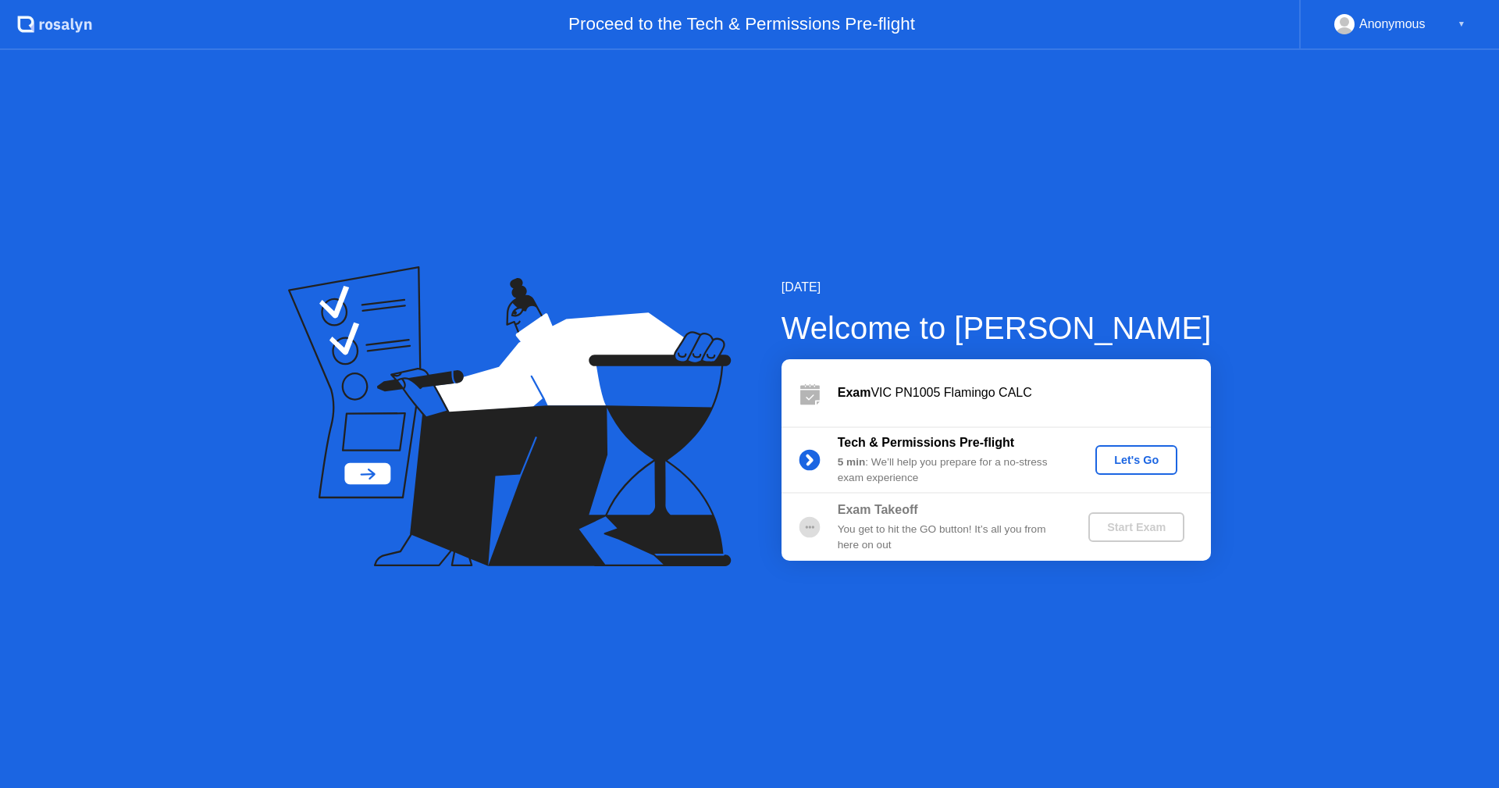 The width and height of the screenshot is (1499, 788). Describe the element at coordinates (852, 461) in the screenshot. I see `b: 5 min` at that location.